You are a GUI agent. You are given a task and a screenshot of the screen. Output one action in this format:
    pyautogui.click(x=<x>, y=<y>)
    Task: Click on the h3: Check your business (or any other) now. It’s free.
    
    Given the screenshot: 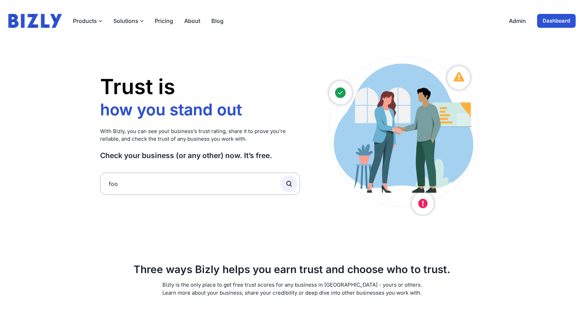 What is the action you would take?
    pyautogui.click(x=200, y=155)
    